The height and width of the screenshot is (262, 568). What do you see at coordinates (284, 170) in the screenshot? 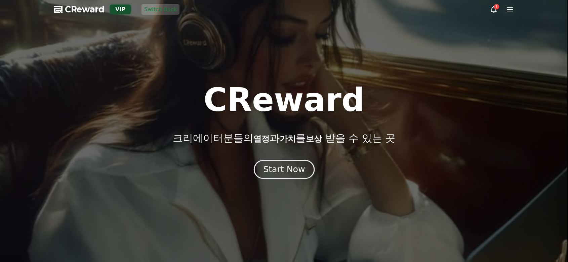
I see `div: Start Now` at bounding box center [284, 170].